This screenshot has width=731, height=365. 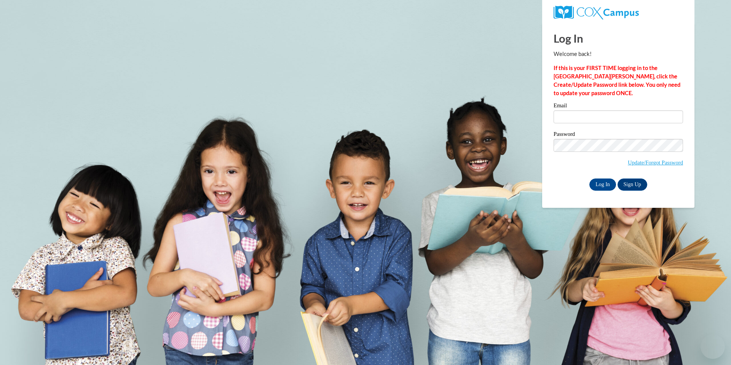 I want to click on img: COX Campus, so click(x=596, y=13).